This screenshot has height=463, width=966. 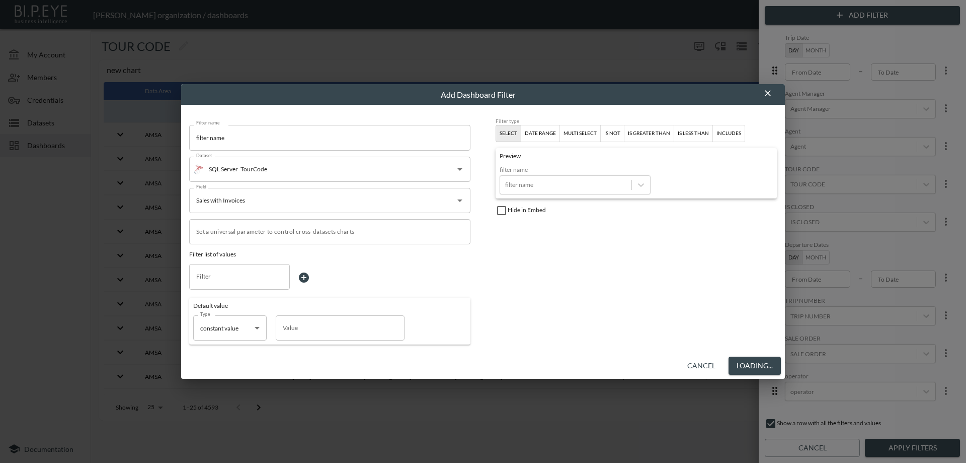 What do you see at coordinates (580, 133) in the screenshot?
I see `div: multi select` at bounding box center [580, 133].